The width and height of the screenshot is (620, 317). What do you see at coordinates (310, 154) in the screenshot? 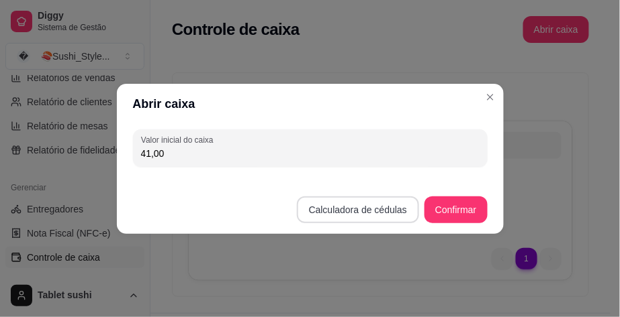
I see `input: Valor inicial do caixa` at bounding box center [310, 154].